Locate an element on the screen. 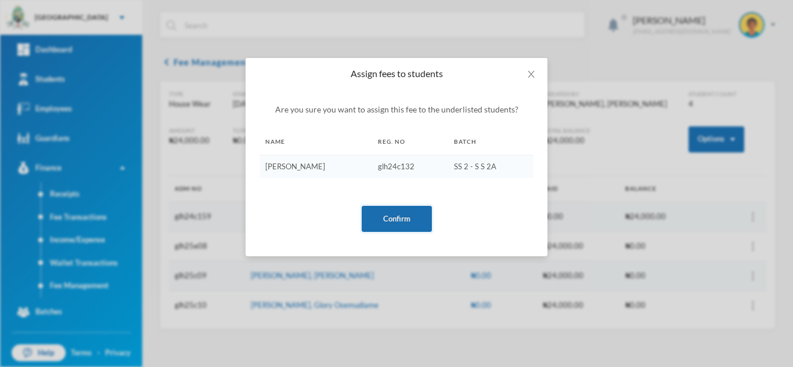 The image size is (793, 367). td: SS 2 - S S 2A is located at coordinates (490, 167).